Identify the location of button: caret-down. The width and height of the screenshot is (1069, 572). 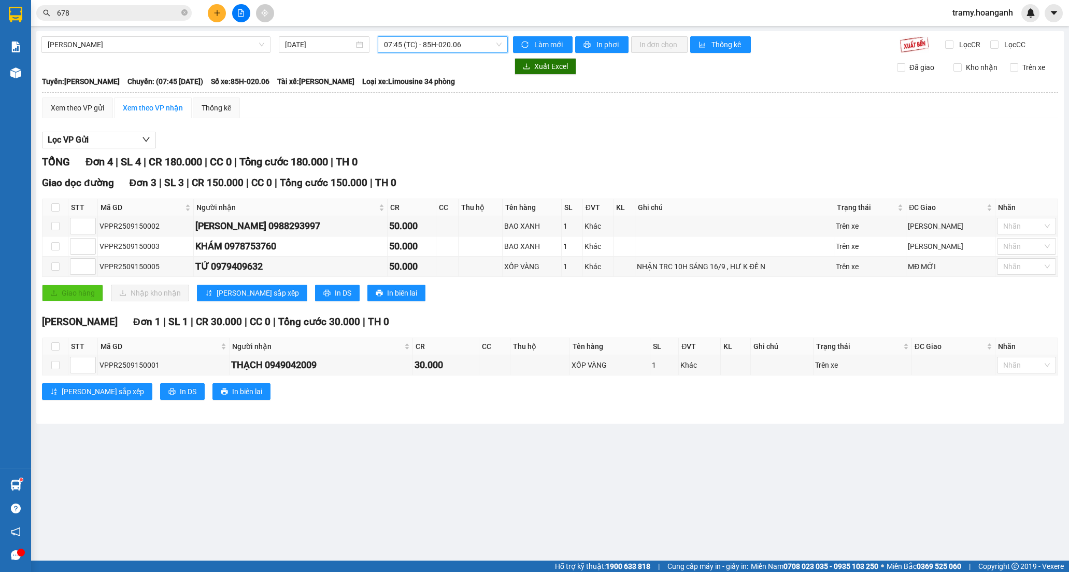
(1053, 13).